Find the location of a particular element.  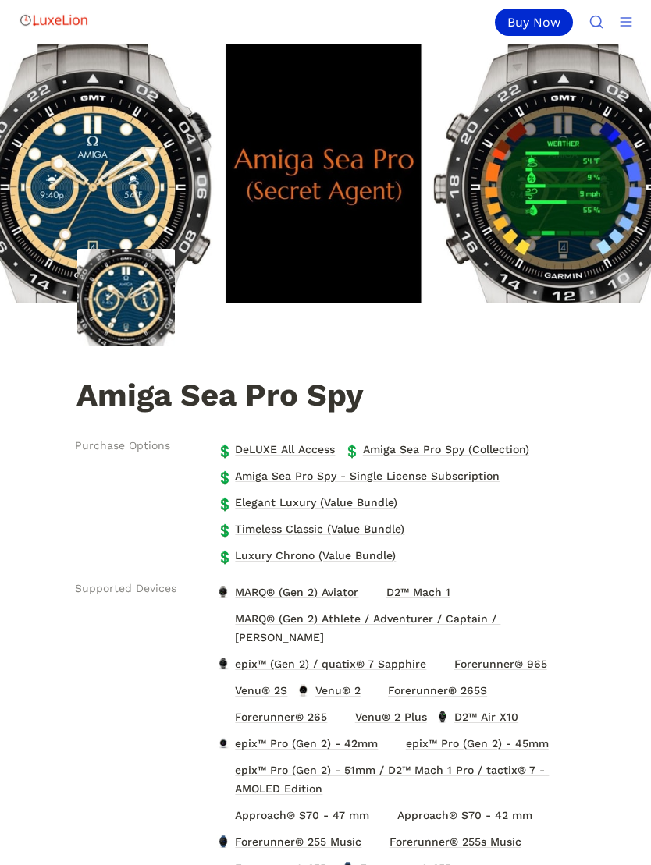

a: 💲Timeless Classic (Value Bundle) is located at coordinates (311, 529).